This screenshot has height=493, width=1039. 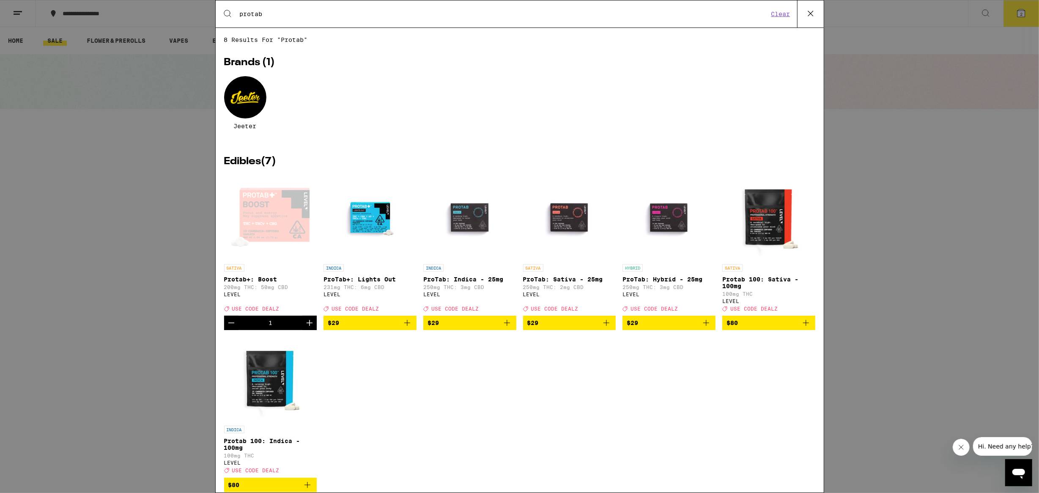 I want to click on p: ProTab: Hybrid - 25mg, so click(x=669, y=279).